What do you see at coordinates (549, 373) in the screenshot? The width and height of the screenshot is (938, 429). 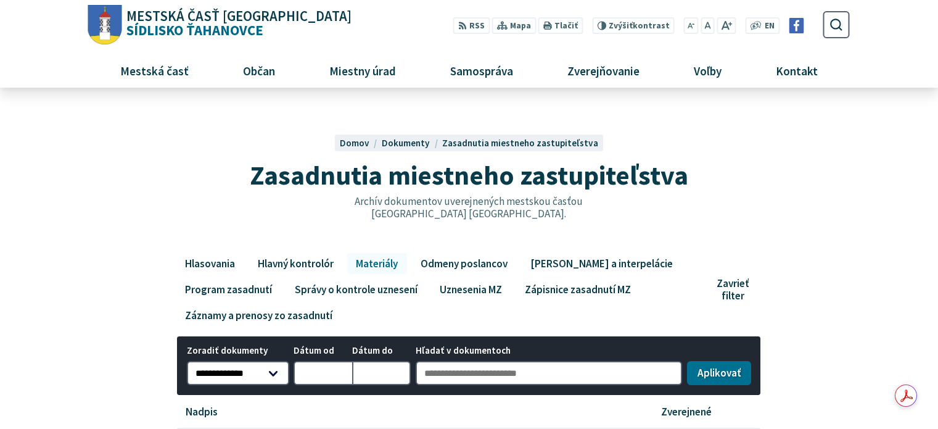 I see `input: Hľadať v dokumentoch` at bounding box center [549, 373].